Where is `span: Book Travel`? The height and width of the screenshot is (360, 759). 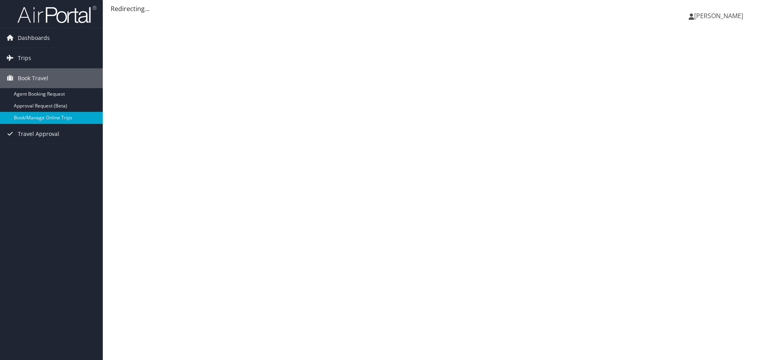
span: Book Travel is located at coordinates (33, 78).